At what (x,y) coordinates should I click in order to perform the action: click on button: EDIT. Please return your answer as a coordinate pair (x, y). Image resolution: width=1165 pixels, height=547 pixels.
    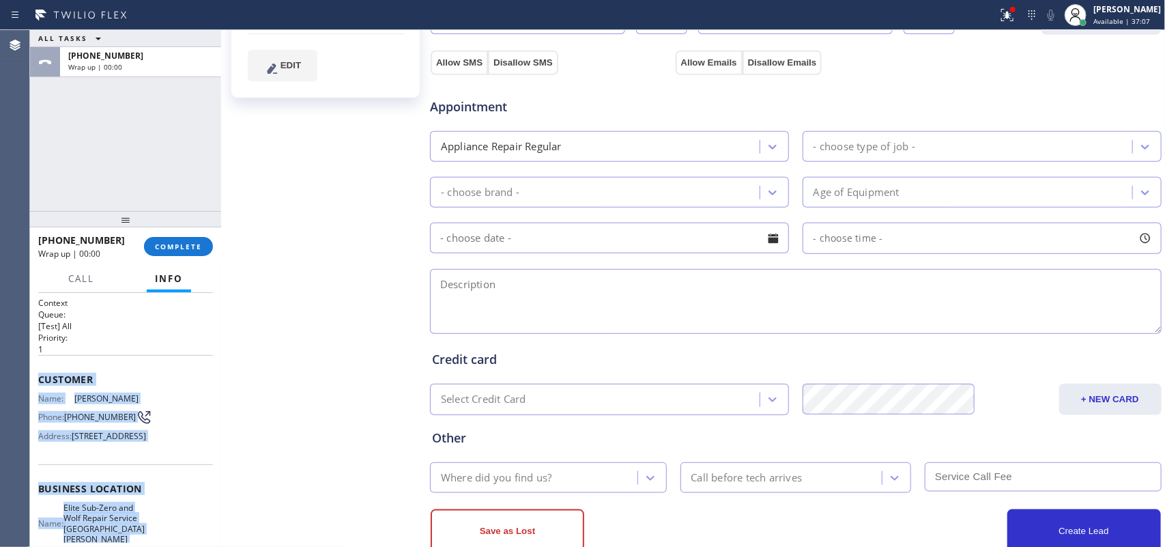
    Looking at the image, I should click on (283, 66).